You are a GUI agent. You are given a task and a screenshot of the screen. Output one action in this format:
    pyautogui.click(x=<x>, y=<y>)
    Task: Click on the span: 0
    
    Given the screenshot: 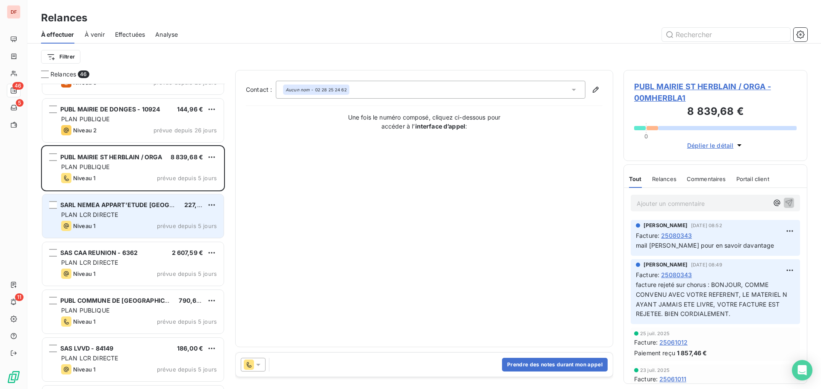 What is the action you would take?
    pyautogui.click(x=646, y=136)
    